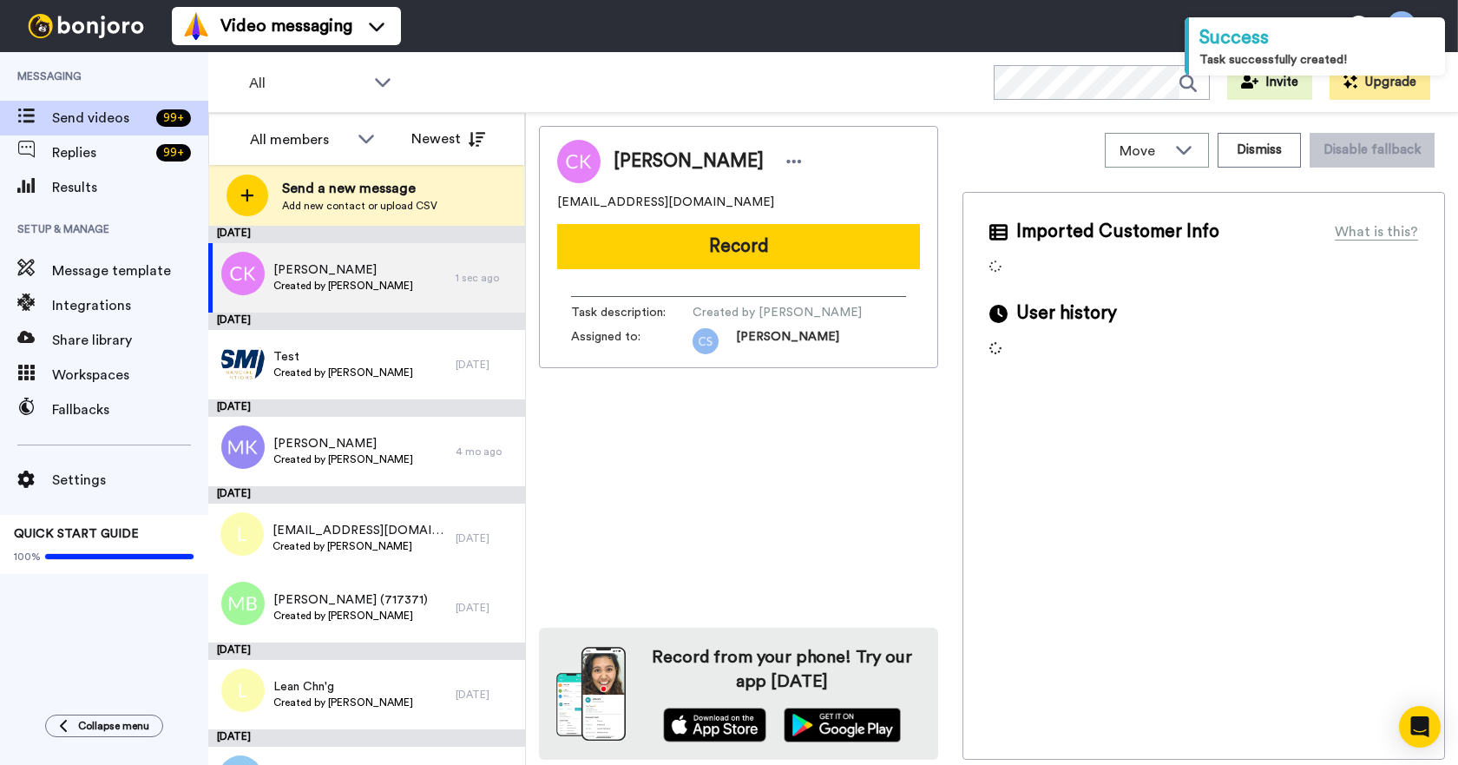 The image size is (1458, 765). Describe the element at coordinates (243, 603) in the screenshot. I see `img: mb.png` at that location.